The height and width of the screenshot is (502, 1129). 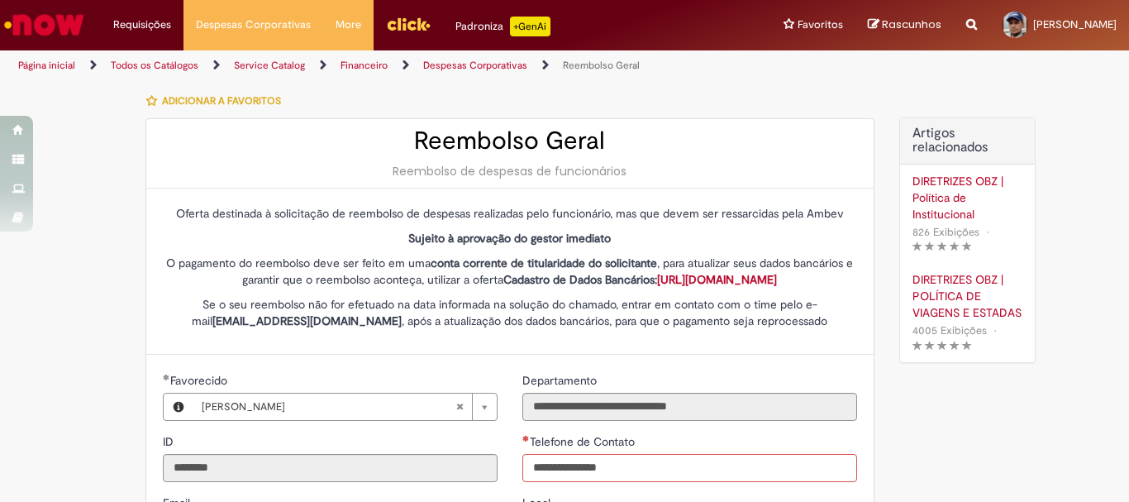 I want to click on span: 4005 Exibições, so click(x=949, y=330).